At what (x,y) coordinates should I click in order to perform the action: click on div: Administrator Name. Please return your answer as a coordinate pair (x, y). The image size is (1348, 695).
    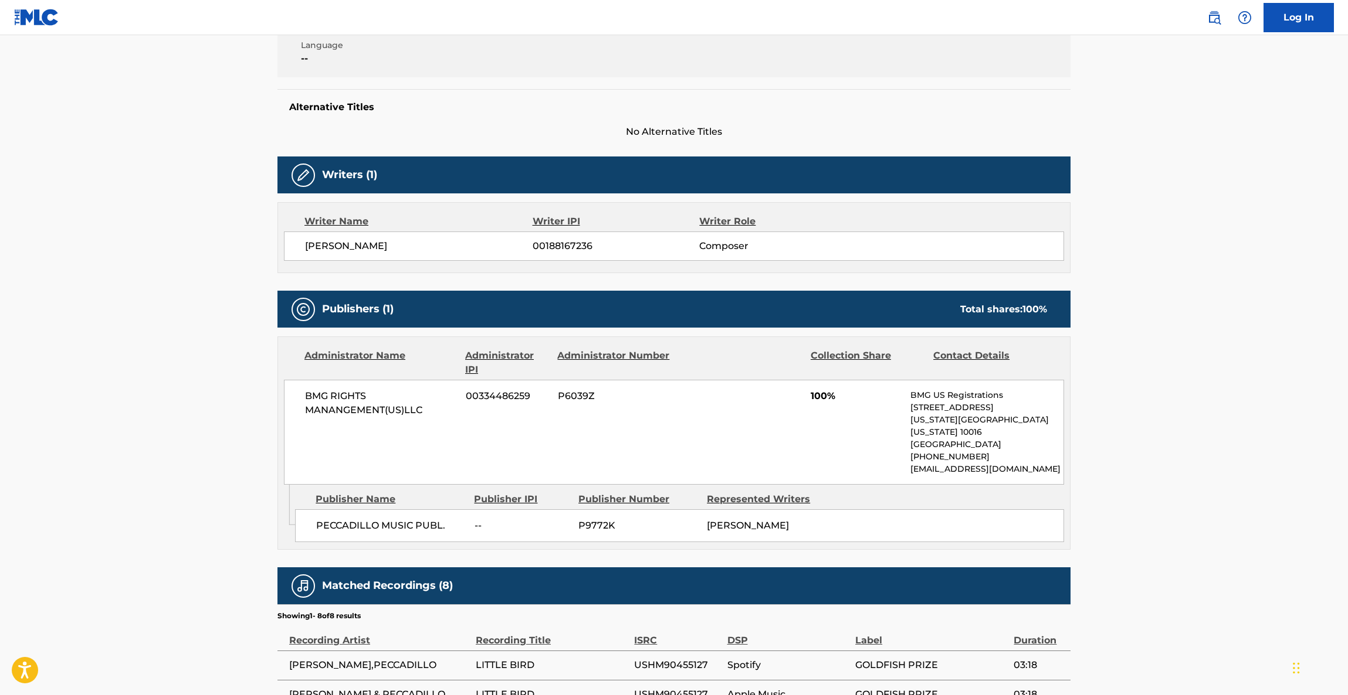
    Looking at the image, I should click on (380, 363).